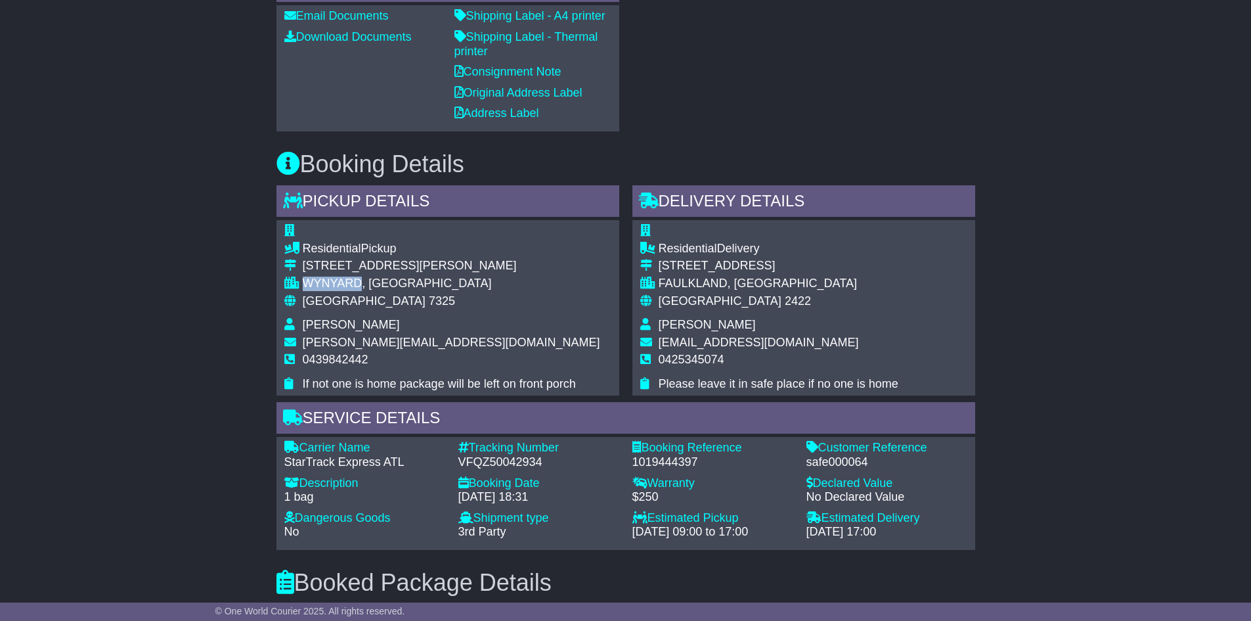 The image size is (1251, 621). Describe the element at coordinates (712, 483) in the screenshot. I see `div: Warranty` at that location.